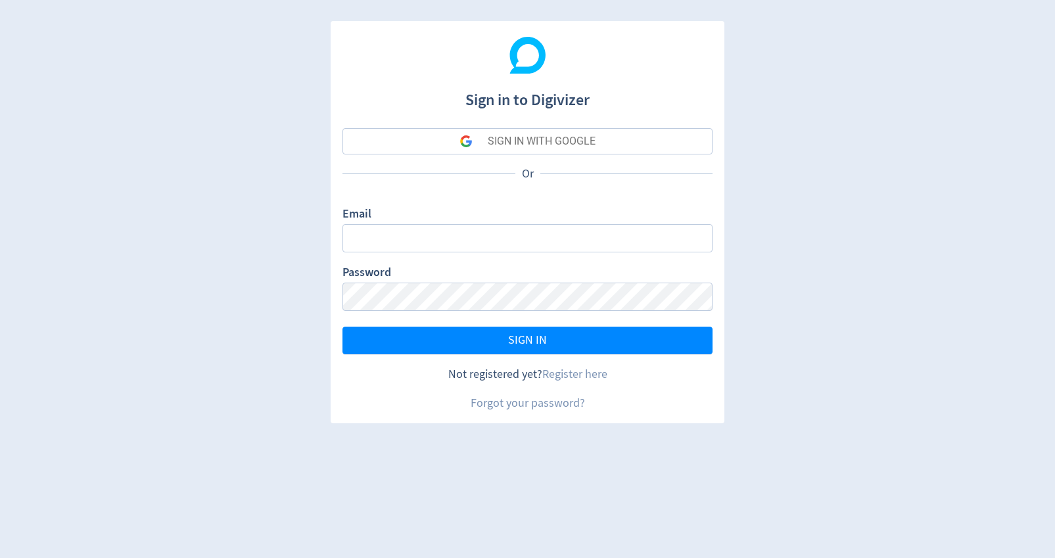 The height and width of the screenshot is (558, 1055). Describe the element at coordinates (542, 141) in the screenshot. I see `div: SIGN IN WITH GOOGLE` at that location.